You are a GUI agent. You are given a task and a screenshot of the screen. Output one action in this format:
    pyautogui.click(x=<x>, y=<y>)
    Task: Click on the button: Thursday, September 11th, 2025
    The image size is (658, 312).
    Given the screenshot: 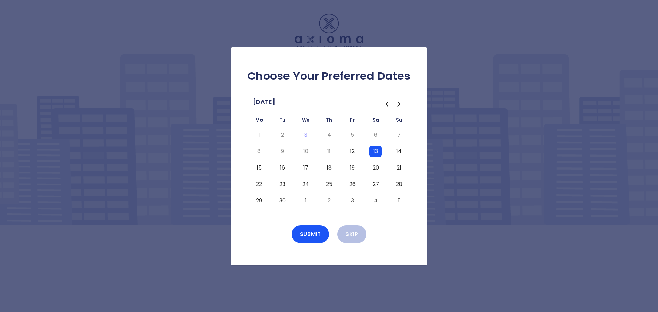 What is the action you would take?
    pyautogui.click(x=329, y=152)
    